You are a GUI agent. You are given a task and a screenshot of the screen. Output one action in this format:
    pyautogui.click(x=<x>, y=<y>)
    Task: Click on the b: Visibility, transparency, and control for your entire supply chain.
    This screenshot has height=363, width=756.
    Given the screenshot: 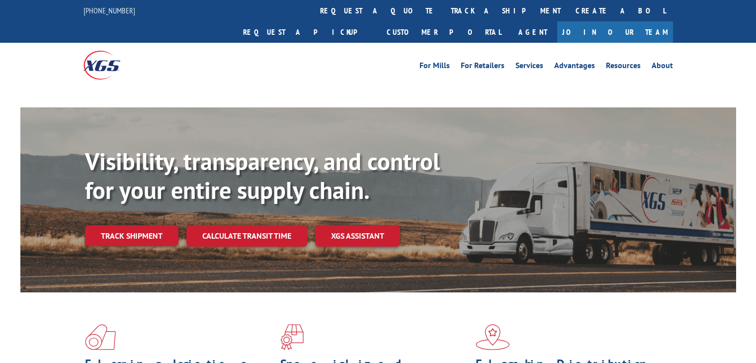 What is the action you would take?
    pyautogui.click(x=262, y=175)
    